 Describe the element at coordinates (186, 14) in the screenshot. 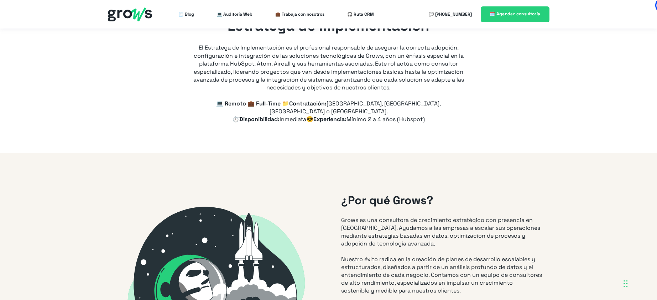

I see `span: 🧾 Blog` at that location.